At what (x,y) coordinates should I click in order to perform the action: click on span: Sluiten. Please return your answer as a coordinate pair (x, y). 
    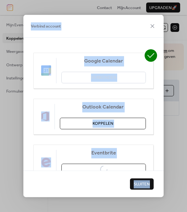
    Looking at the image, I should click on (142, 184).